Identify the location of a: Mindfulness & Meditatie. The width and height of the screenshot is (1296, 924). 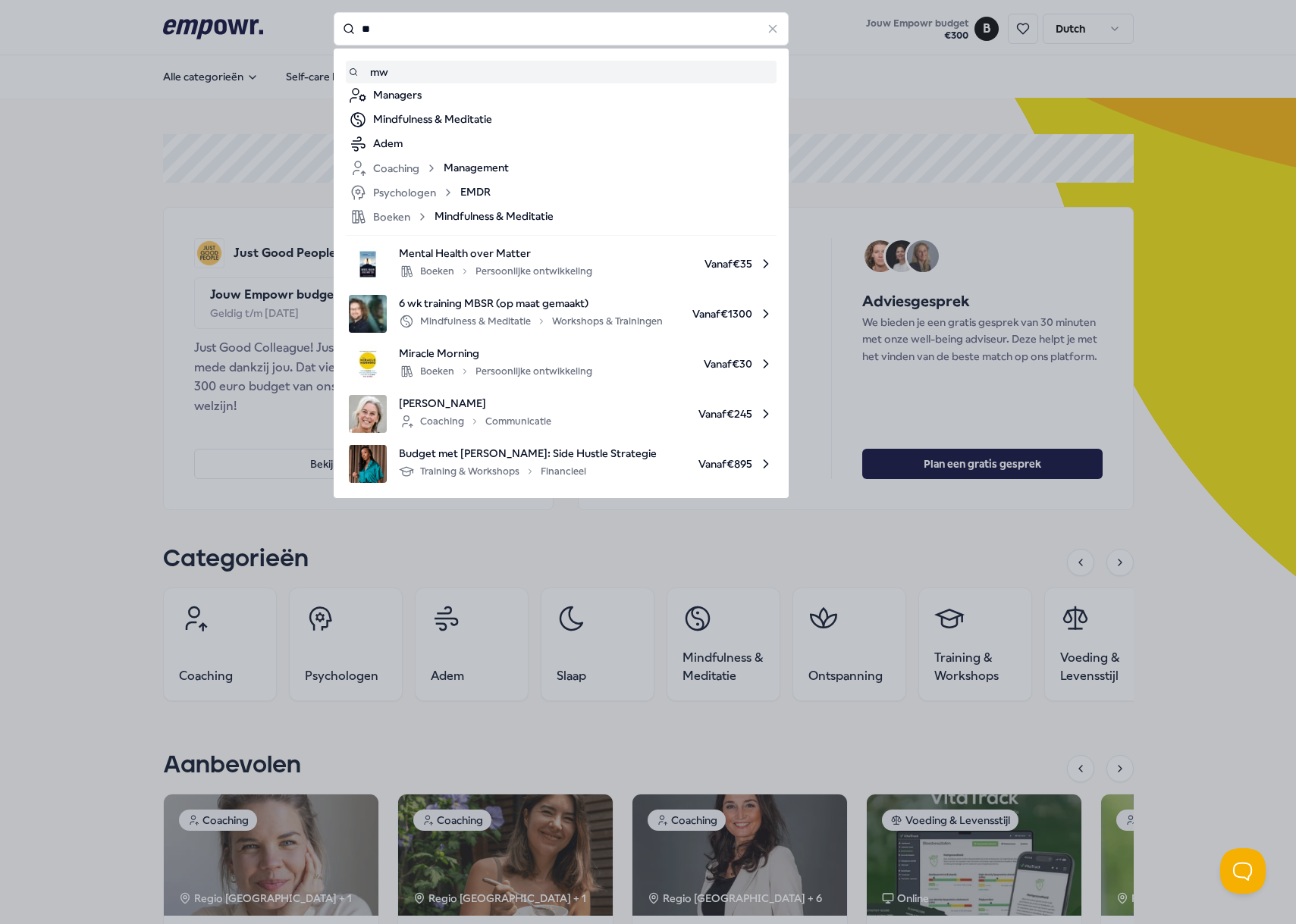
(561, 120).